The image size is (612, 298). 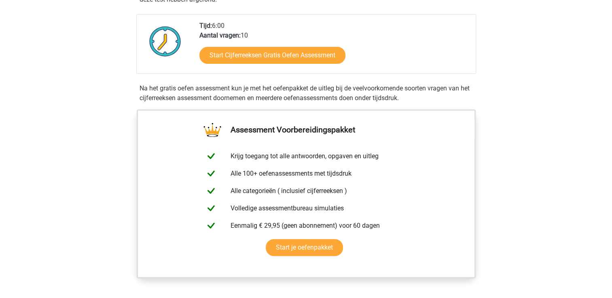 I want to click on div: 6:00 10, so click(x=334, y=47).